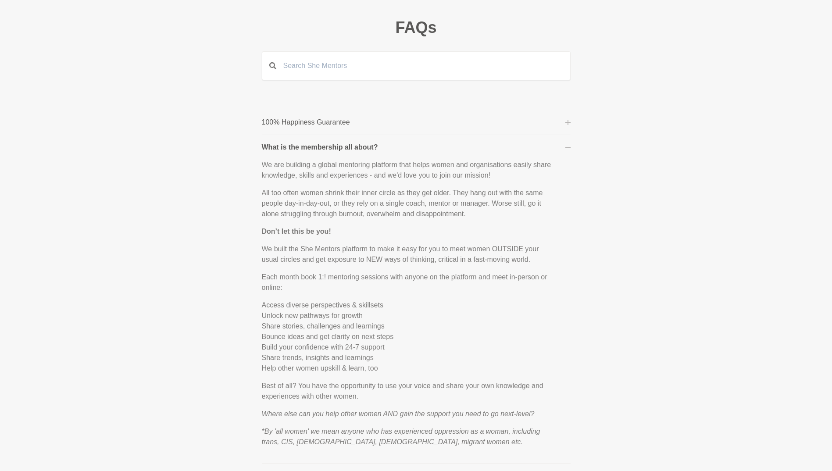 This screenshot has width=832, height=471. I want to click on p: All too often women shrink their inner circle as they get older. They hang out with the same peop..., so click(409, 204).